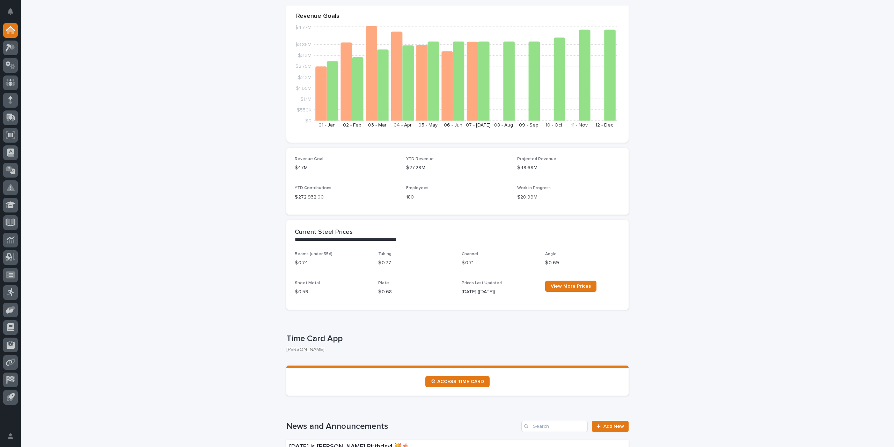  I want to click on p: 180, so click(457, 197).